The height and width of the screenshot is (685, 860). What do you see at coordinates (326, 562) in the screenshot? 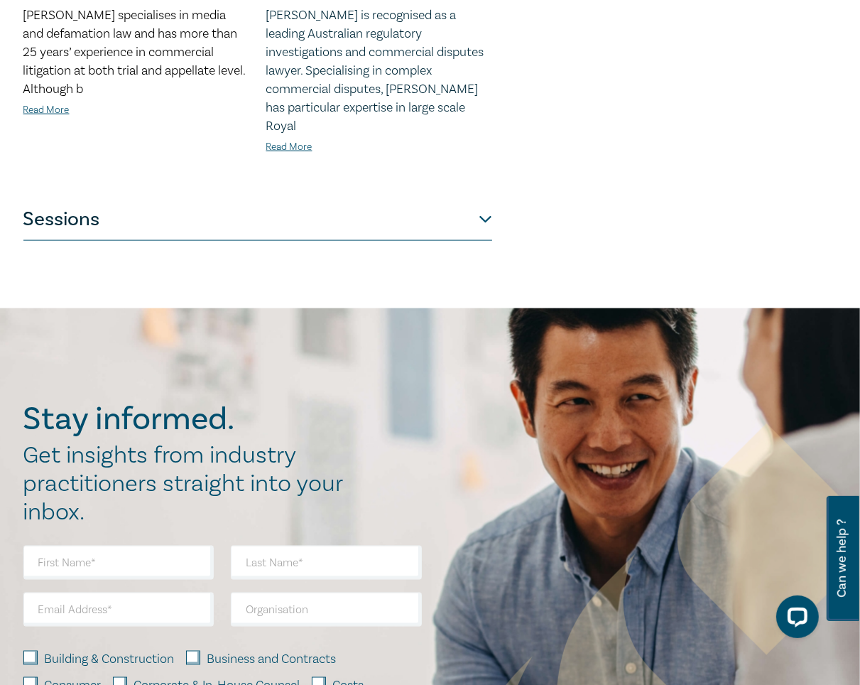
I see `input: Last Name*` at bounding box center [326, 562].